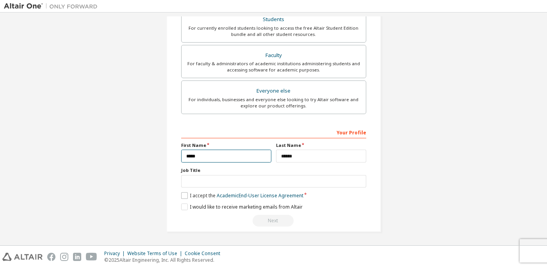  What do you see at coordinates (64, 257) in the screenshot?
I see `img: instagram.svg` at bounding box center [64, 257].